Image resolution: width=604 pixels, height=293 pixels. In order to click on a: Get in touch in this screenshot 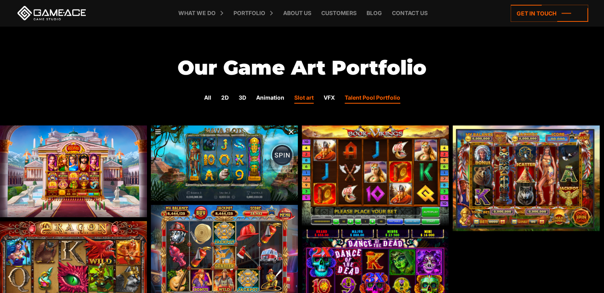, I will do `click(549, 13)`.